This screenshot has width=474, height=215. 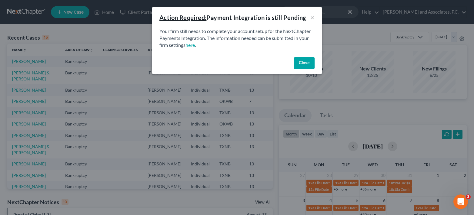 What do you see at coordinates (304, 63) in the screenshot?
I see `button: Close` at bounding box center [304, 63].